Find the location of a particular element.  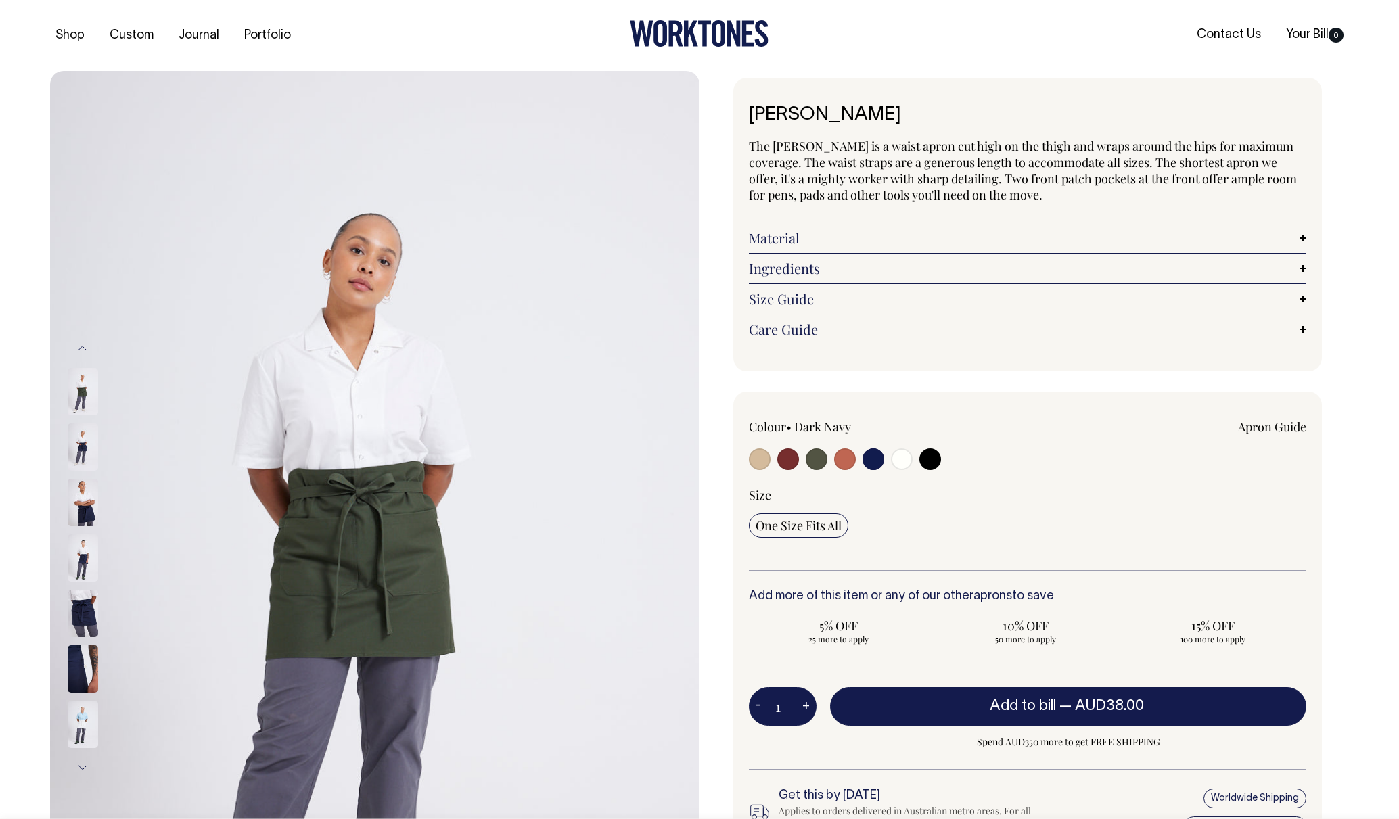

a: Material is located at coordinates (1027, 238).